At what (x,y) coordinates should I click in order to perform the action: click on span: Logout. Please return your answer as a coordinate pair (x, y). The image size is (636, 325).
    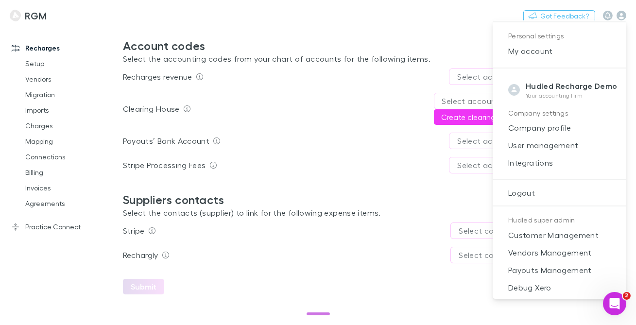
    Looking at the image, I should click on (559, 193).